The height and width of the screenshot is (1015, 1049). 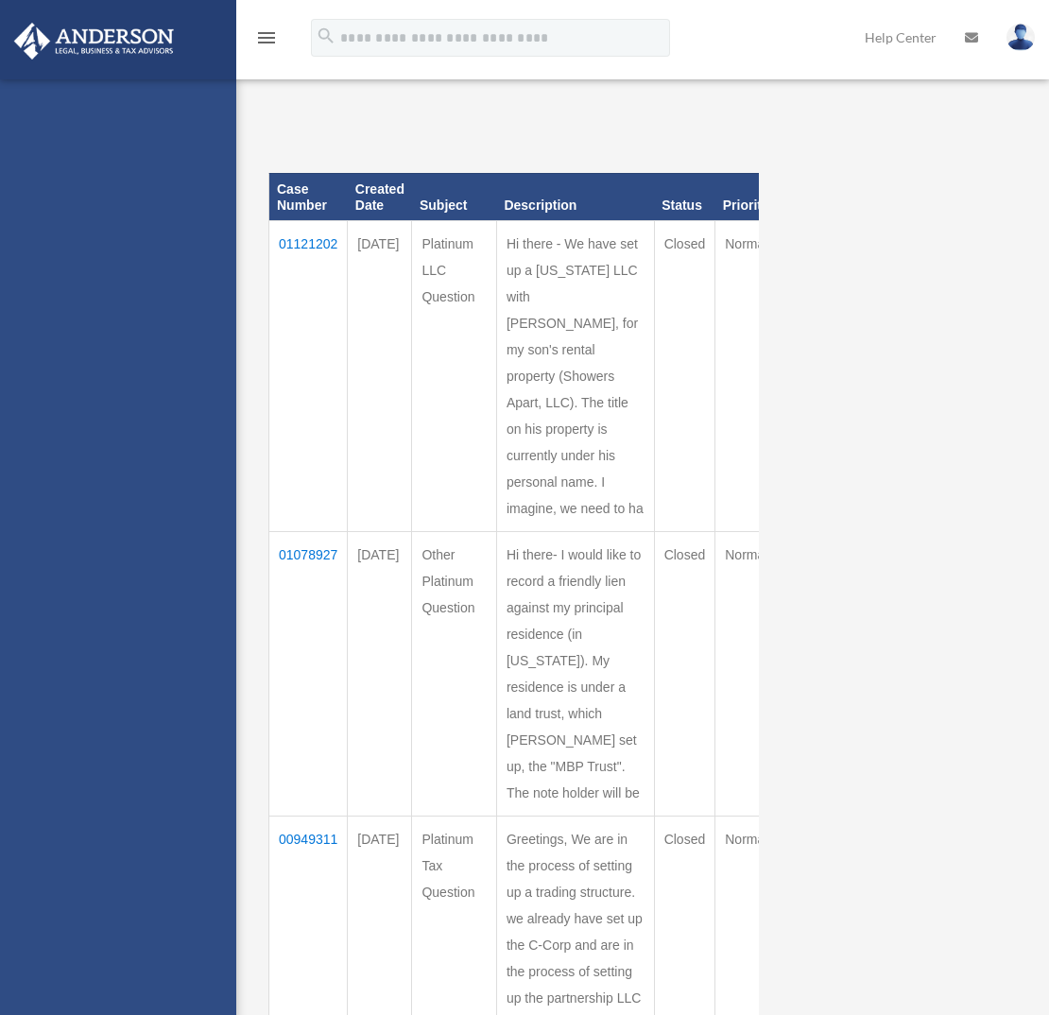 What do you see at coordinates (267, 38) in the screenshot?
I see `i: menu` at bounding box center [267, 38].